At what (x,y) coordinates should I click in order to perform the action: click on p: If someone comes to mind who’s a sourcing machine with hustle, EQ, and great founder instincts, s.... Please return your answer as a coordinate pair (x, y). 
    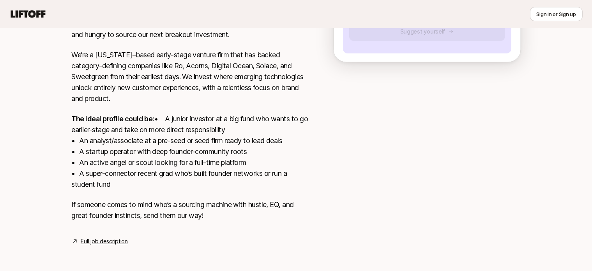
    Looking at the image, I should click on (190, 210).